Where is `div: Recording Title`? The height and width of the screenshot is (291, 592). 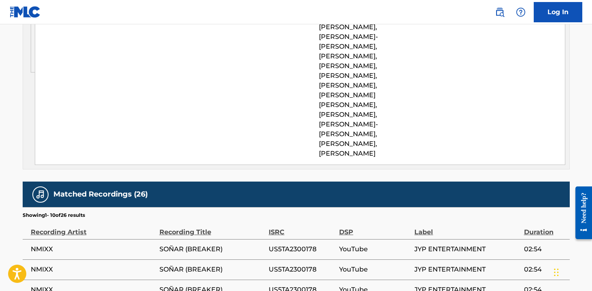
div: Recording Title is located at coordinates (212, 227).